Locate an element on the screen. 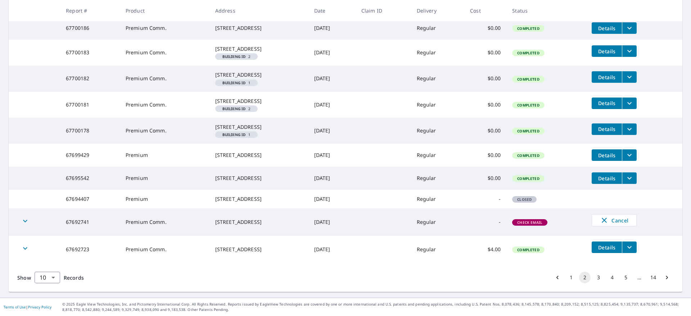 This screenshot has height=316, width=691. div: 10 is located at coordinates (47, 278).